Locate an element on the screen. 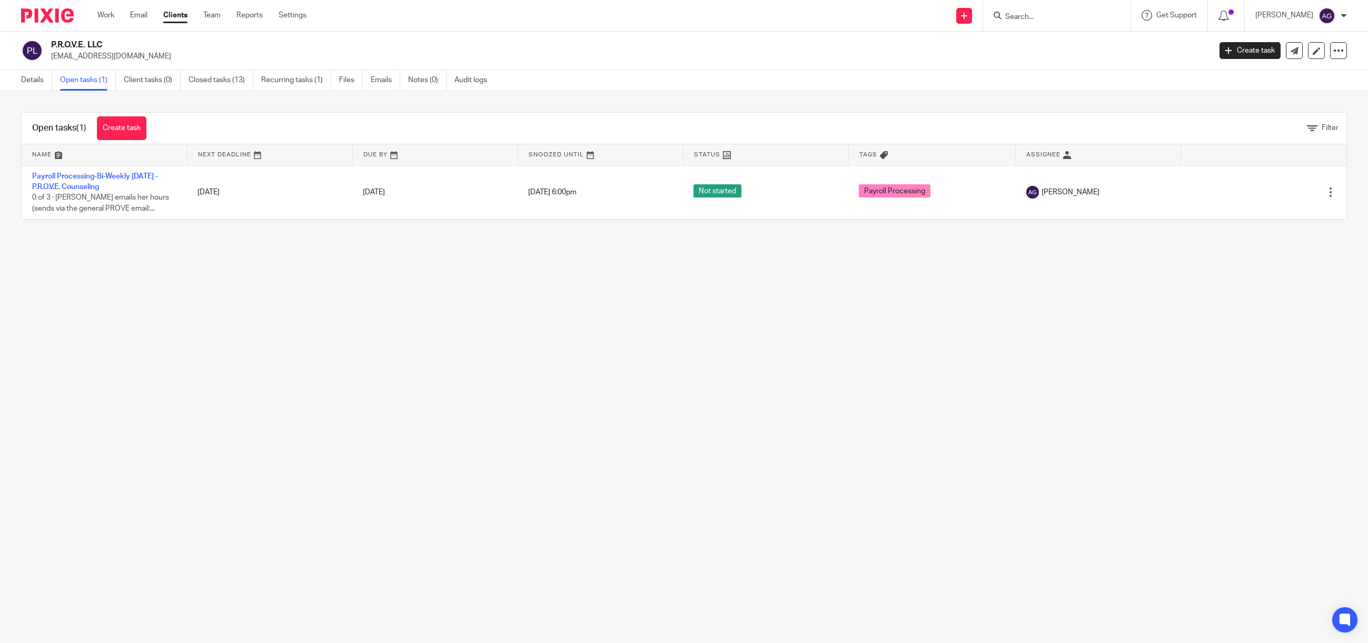 The image size is (1368, 643). span: Filter is located at coordinates (1330, 128).